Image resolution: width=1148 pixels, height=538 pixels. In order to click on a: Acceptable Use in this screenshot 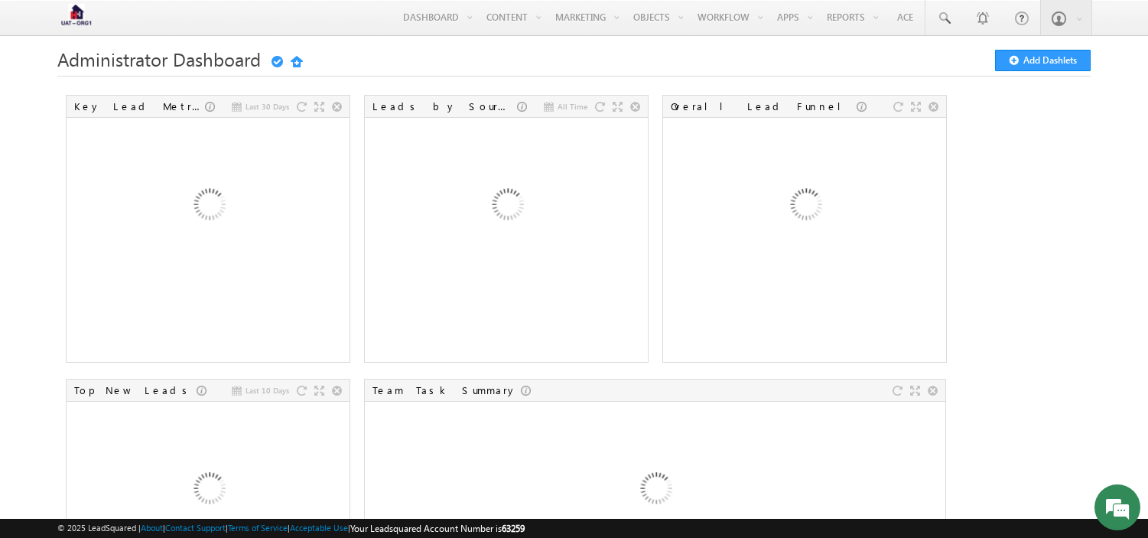, I will do `click(319, 527)`.